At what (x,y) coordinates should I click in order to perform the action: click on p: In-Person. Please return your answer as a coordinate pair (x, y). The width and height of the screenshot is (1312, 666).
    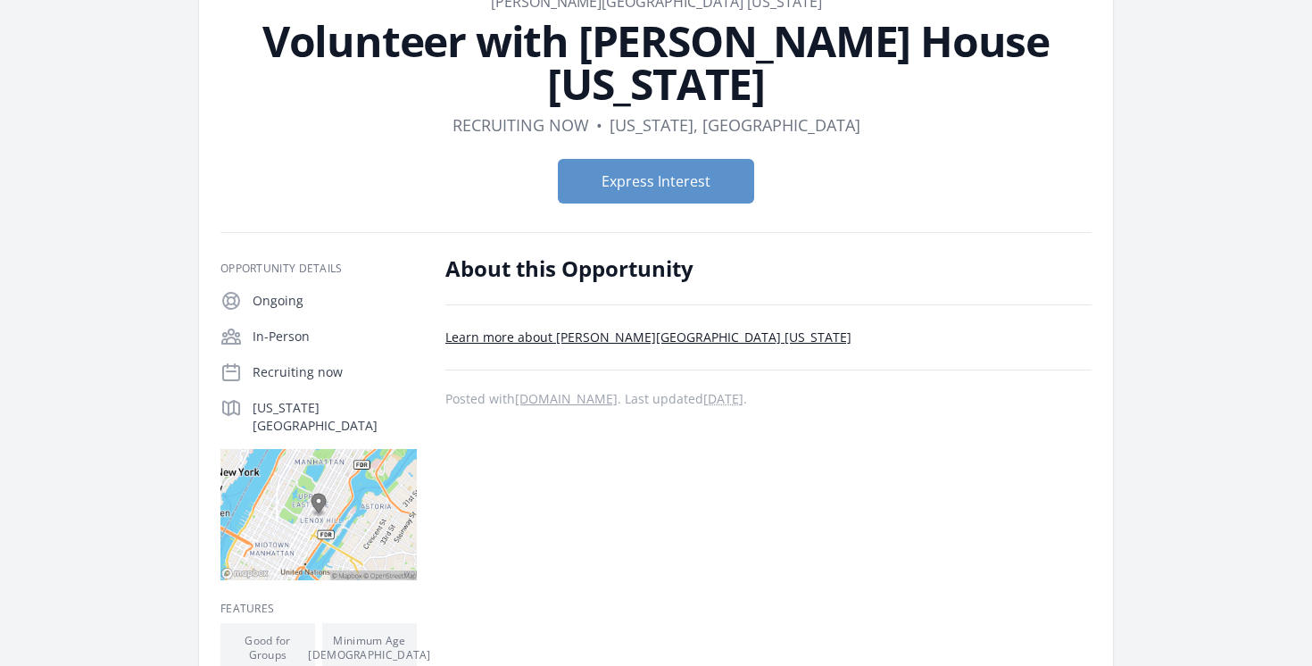
    Looking at the image, I should click on (335, 336).